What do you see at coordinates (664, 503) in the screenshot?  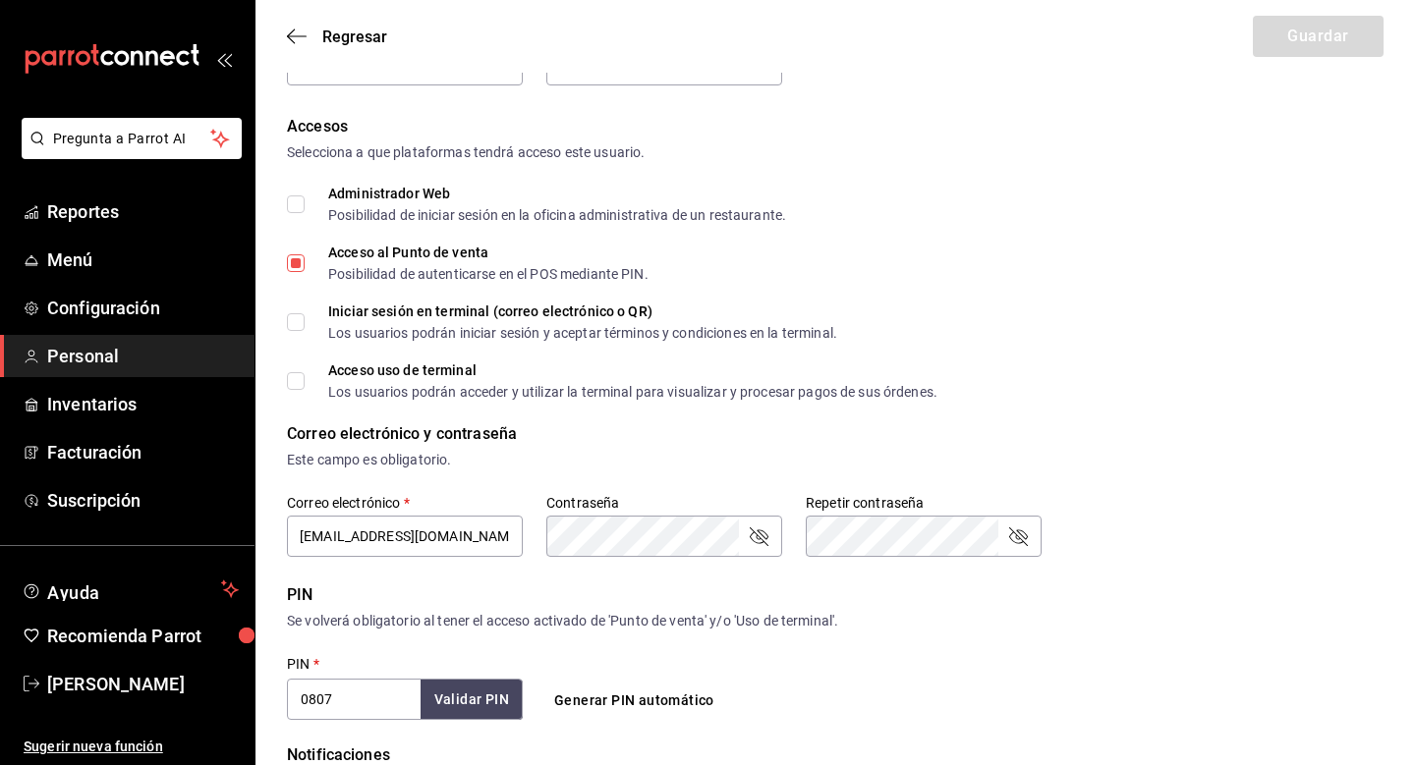 I see `label: Contraseña` at bounding box center [664, 503].